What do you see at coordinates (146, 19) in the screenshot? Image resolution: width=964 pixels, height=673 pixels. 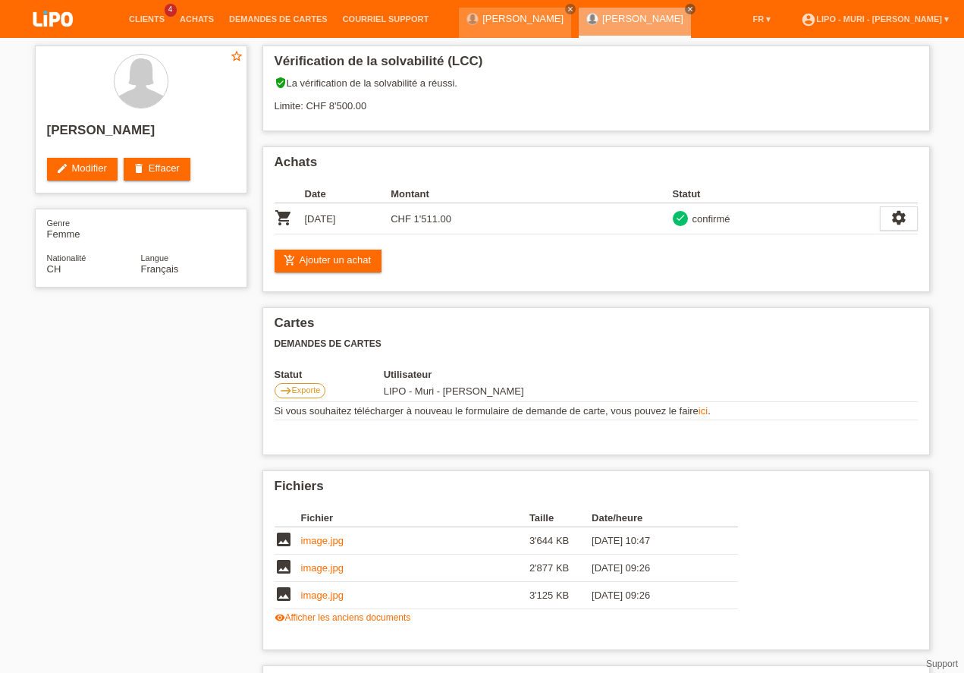 I see `a: Clients` at bounding box center [146, 19].